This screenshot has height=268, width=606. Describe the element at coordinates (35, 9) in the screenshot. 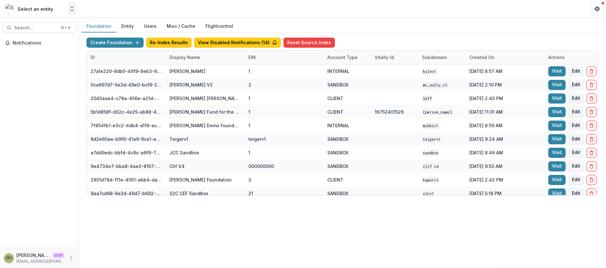

I see `div: Select an entity` at that location.